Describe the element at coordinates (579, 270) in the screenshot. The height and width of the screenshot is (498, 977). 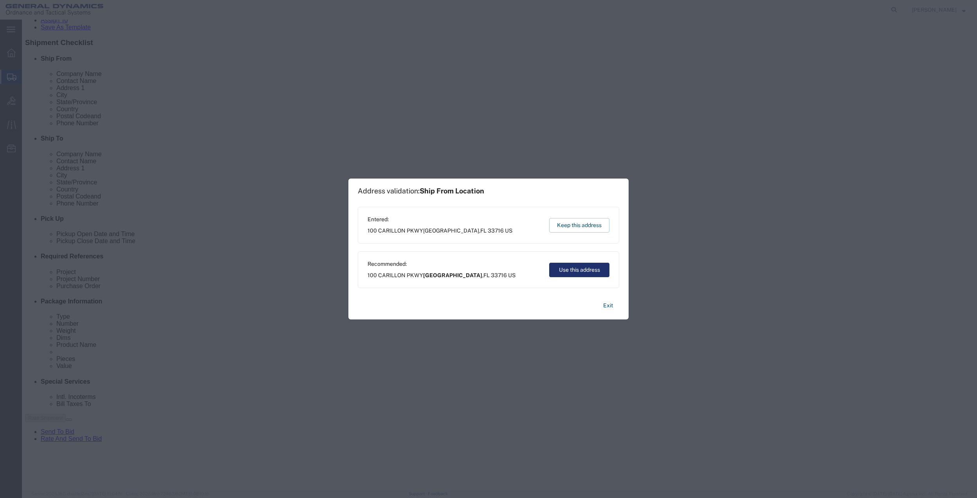
I see `button: Use this address` at that location.